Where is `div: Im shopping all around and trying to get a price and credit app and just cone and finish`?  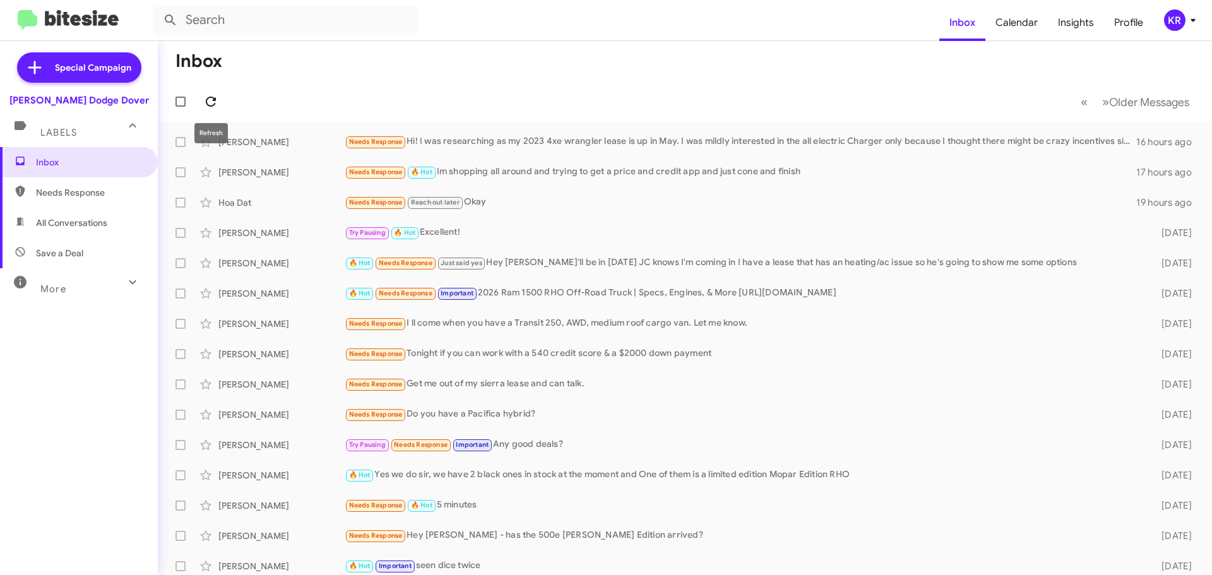 div: Im shopping all around and trying to get a price and credit app and just cone and finish is located at coordinates (740, 172).